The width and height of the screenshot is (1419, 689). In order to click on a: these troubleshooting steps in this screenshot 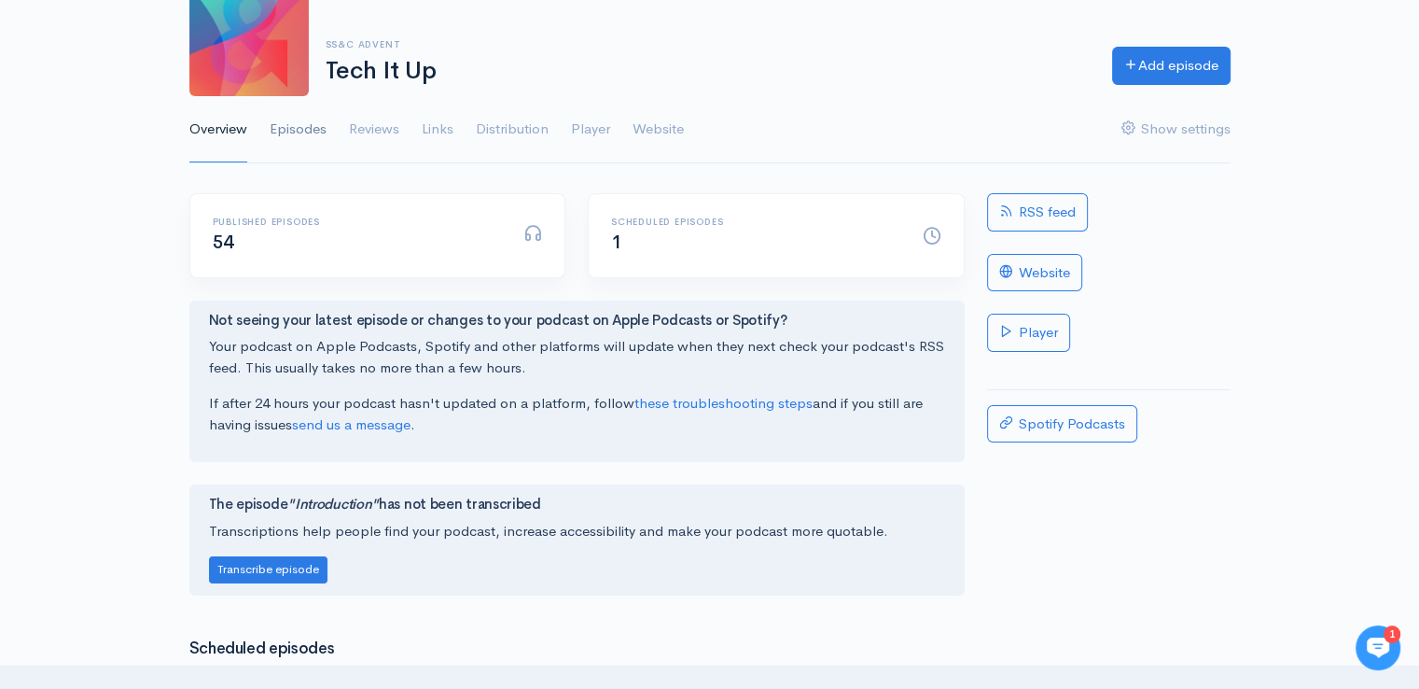, I will do `click(723, 402)`.